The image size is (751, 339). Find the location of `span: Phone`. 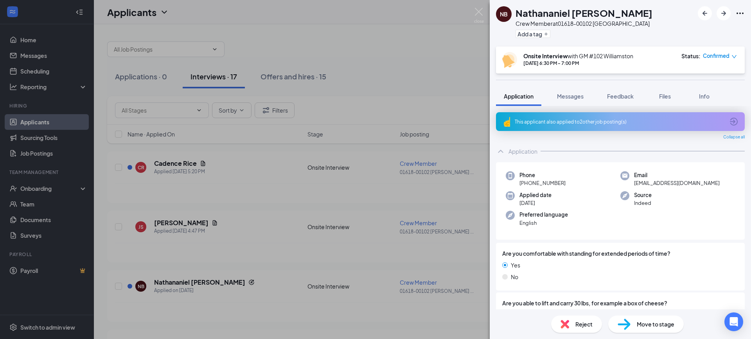

span: Phone is located at coordinates (543, 175).